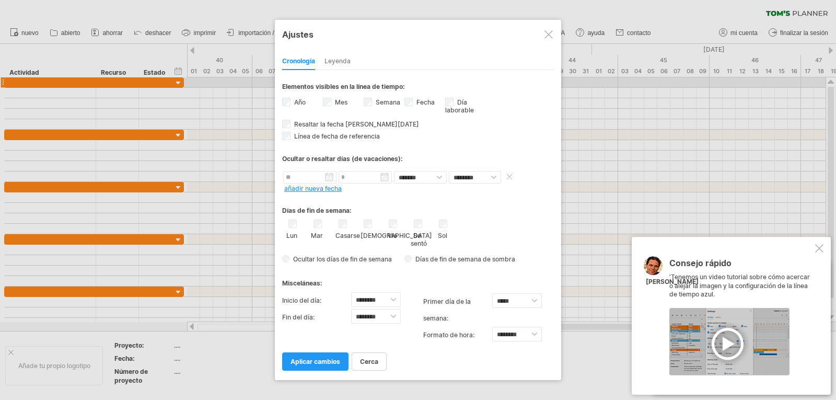 The height and width of the screenshot is (400, 836). What do you see at coordinates (315, 361) in the screenshot?
I see `a: aplicar cambios` at bounding box center [315, 361].